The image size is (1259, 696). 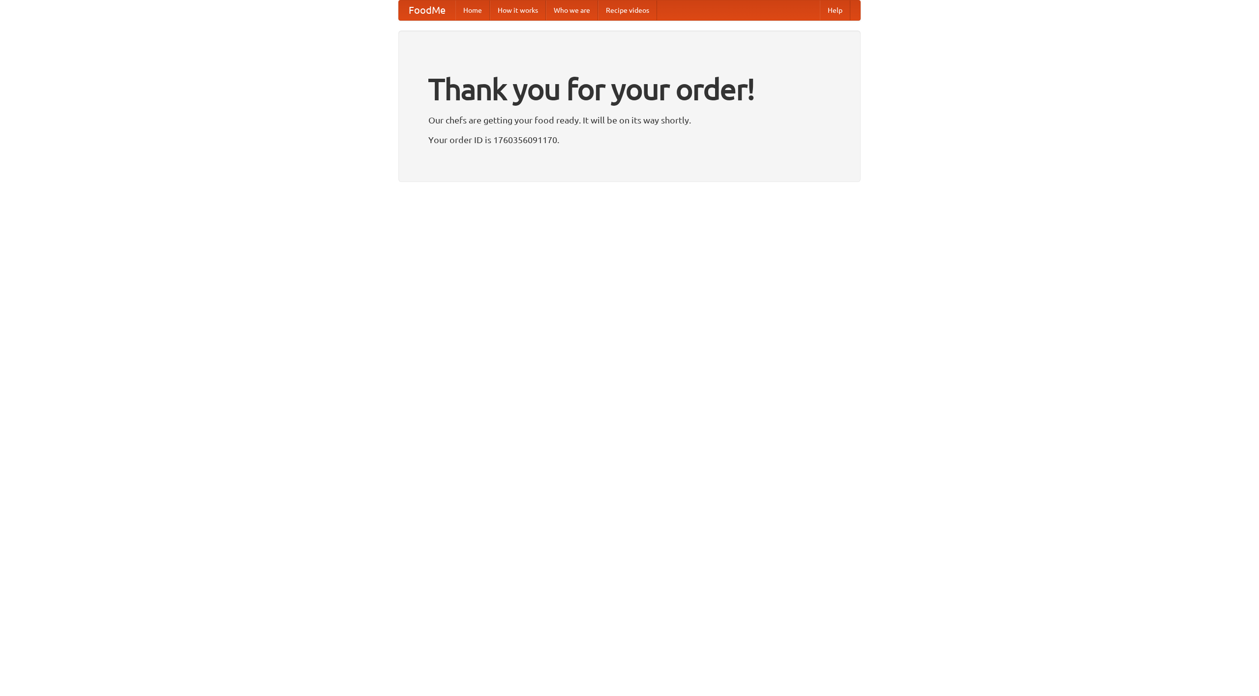 What do you see at coordinates (835, 10) in the screenshot?
I see `a: Help` at bounding box center [835, 10].